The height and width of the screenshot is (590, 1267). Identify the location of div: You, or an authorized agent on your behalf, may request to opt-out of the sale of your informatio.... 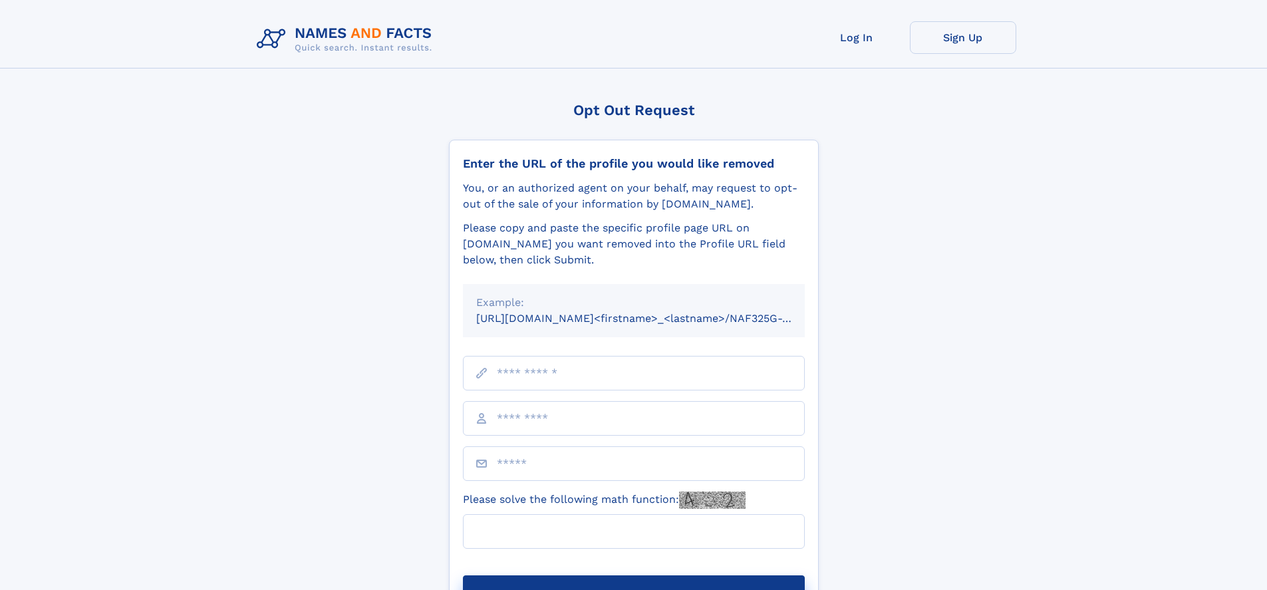
(634, 196).